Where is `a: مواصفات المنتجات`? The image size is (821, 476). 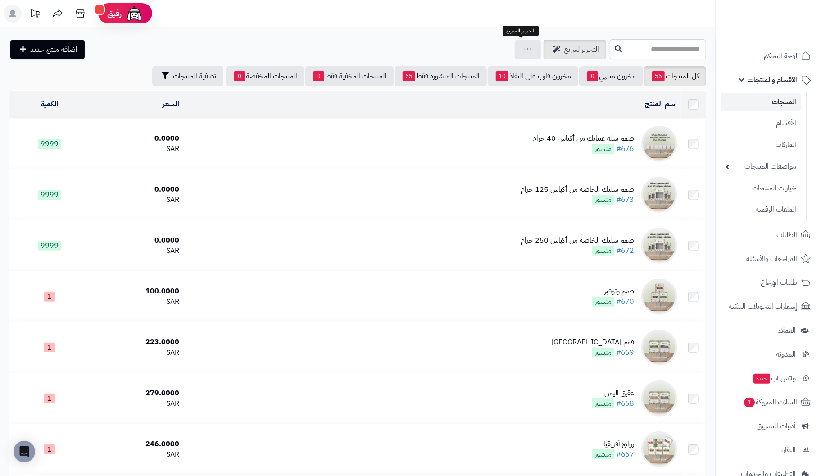
a: مواصفات المنتجات is located at coordinates (761, 166).